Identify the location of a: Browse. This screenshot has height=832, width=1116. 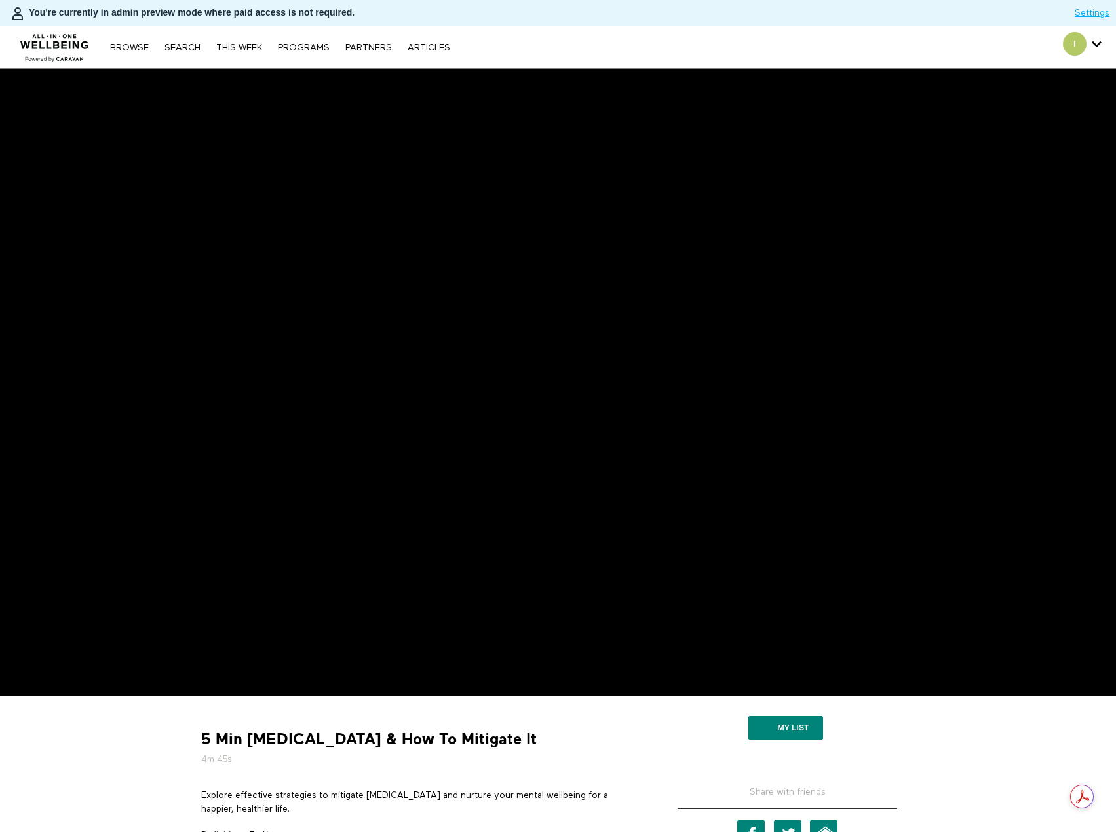
(129, 48).